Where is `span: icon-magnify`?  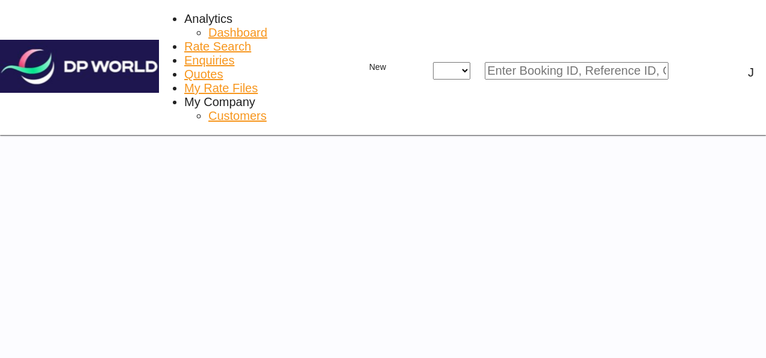
span: icon-magnify is located at coordinates (675, 70).